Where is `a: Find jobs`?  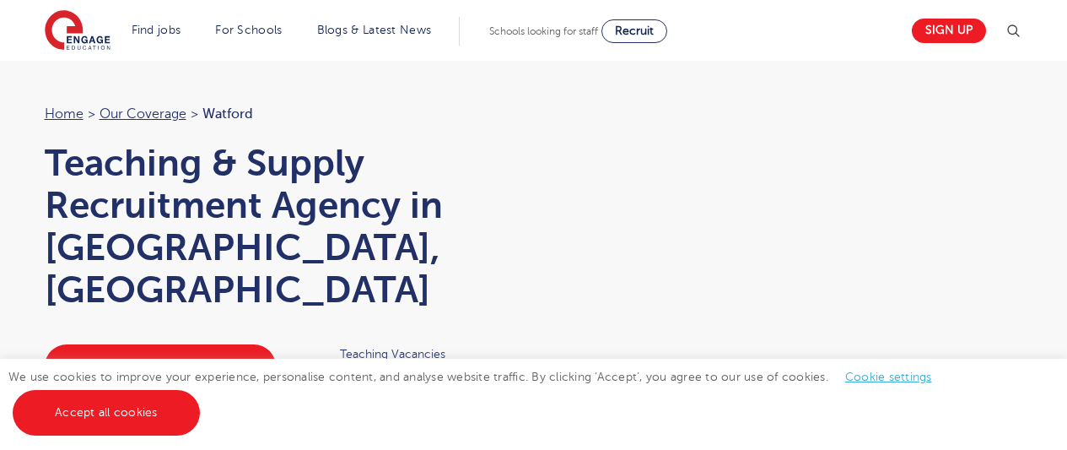
a: Find jobs is located at coordinates (156, 30).